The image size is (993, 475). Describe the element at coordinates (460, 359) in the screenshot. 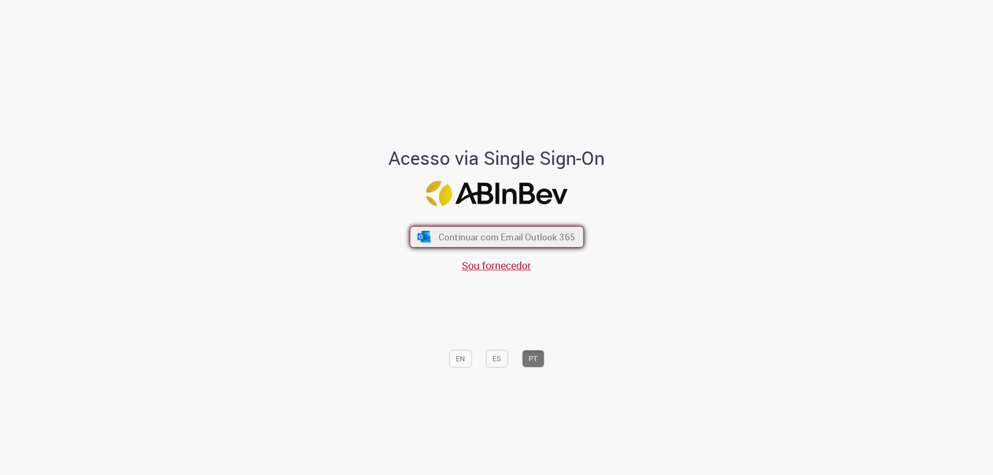

I see `button: EN` at that location.